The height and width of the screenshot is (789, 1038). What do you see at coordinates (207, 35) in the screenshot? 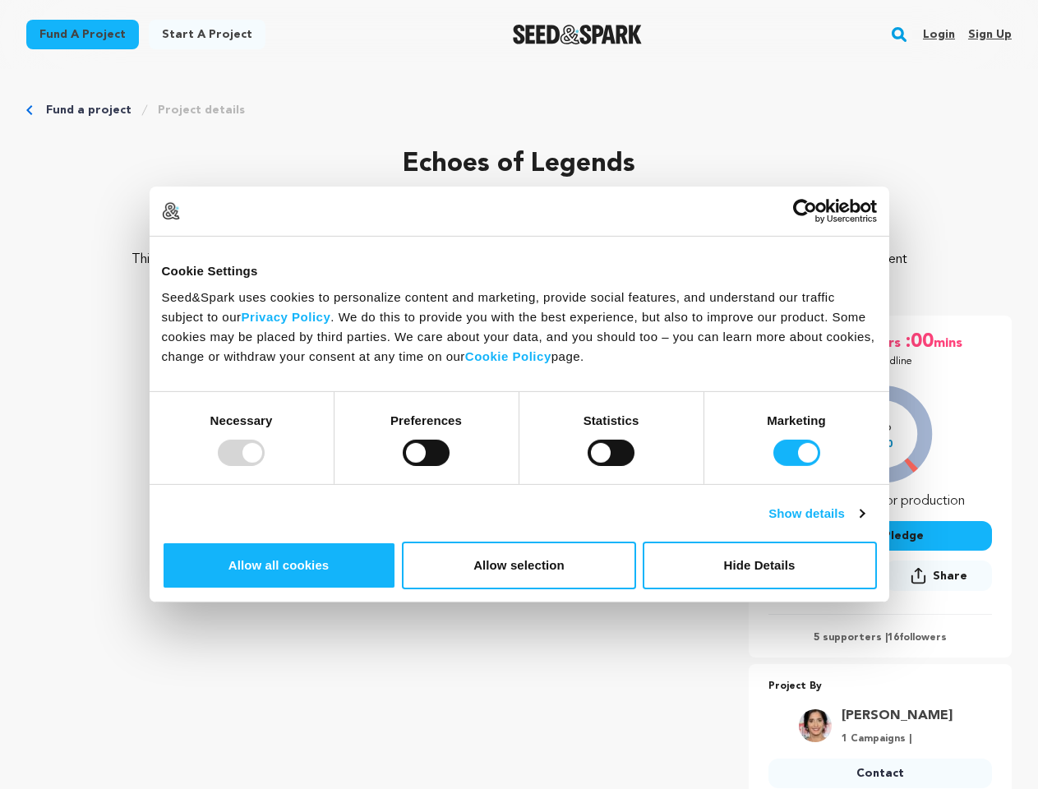
I see `a: Start a project` at bounding box center [207, 35].